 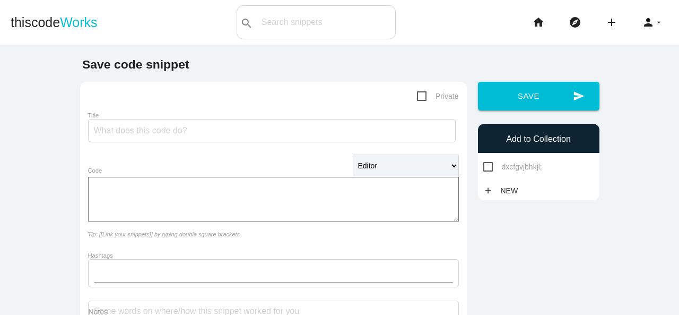 What do you see at coordinates (136, 64) in the screenshot?
I see `b: Save code snippet` at bounding box center [136, 64].